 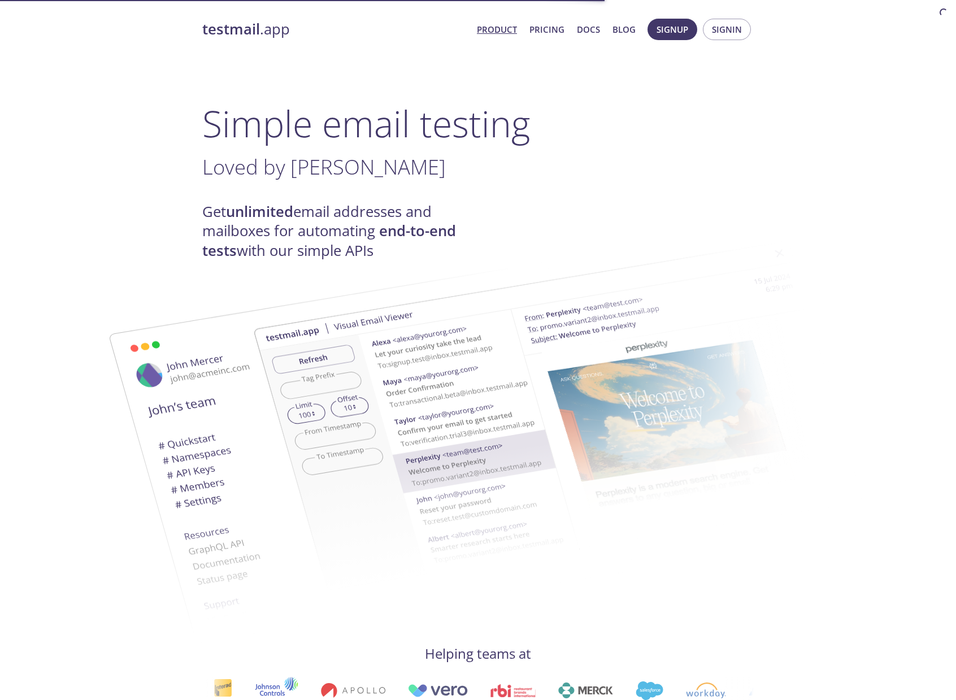 What do you see at coordinates (497, 29) in the screenshot?
I see `a: Product` at bounding box center [497, 29].